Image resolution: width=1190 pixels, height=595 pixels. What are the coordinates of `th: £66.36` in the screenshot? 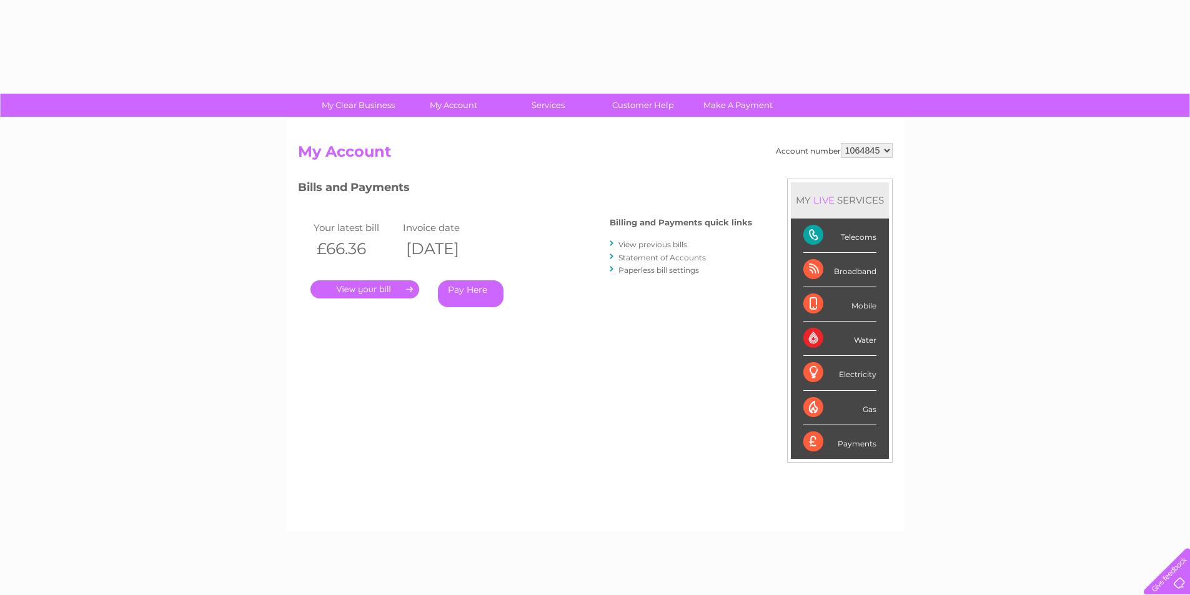 It's located at (355, 249).